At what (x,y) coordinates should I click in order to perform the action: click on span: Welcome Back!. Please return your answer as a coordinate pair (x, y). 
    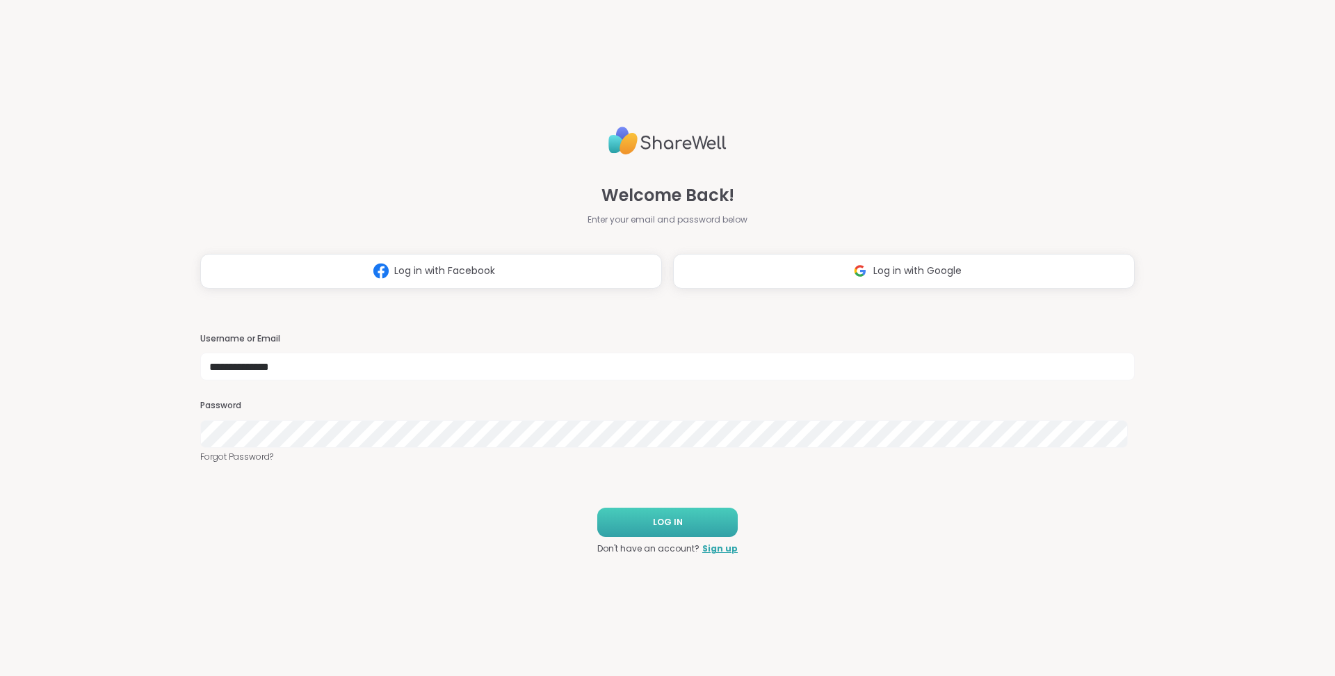
    Looking at the image, I should click on (668, 195).